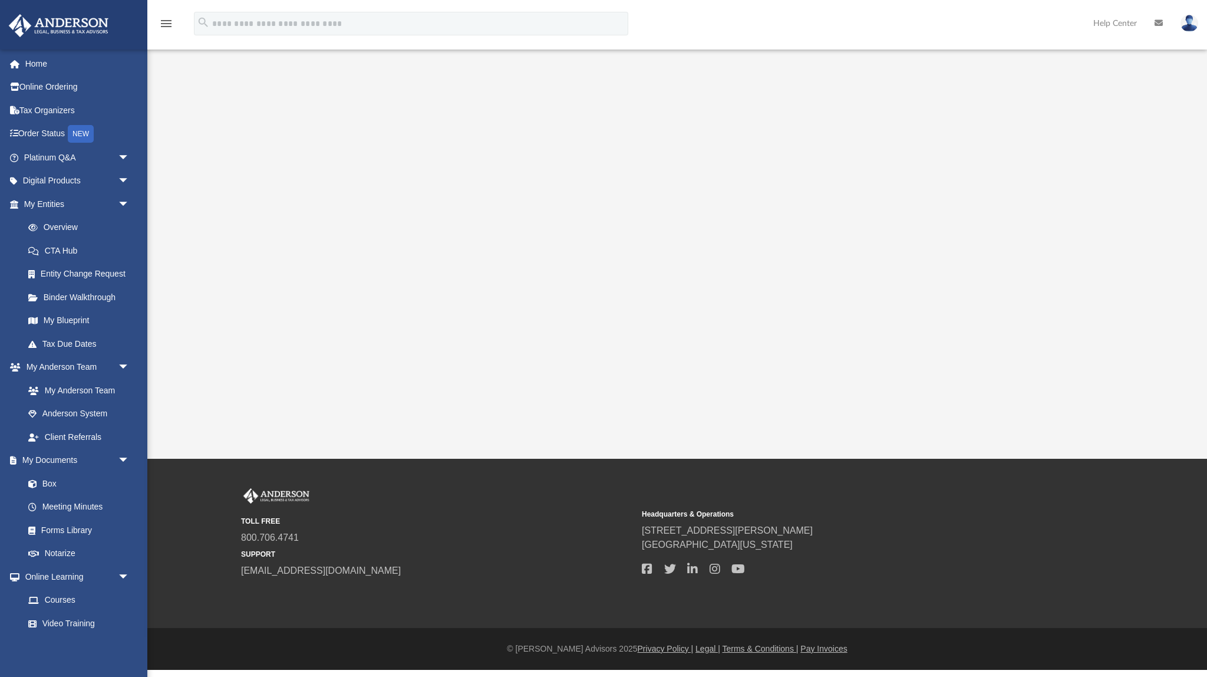 The height and width of the screenshot is (677, 1207). I want to click on a: Platinum Q&Aarrow_drop_down, so click(78, 157).